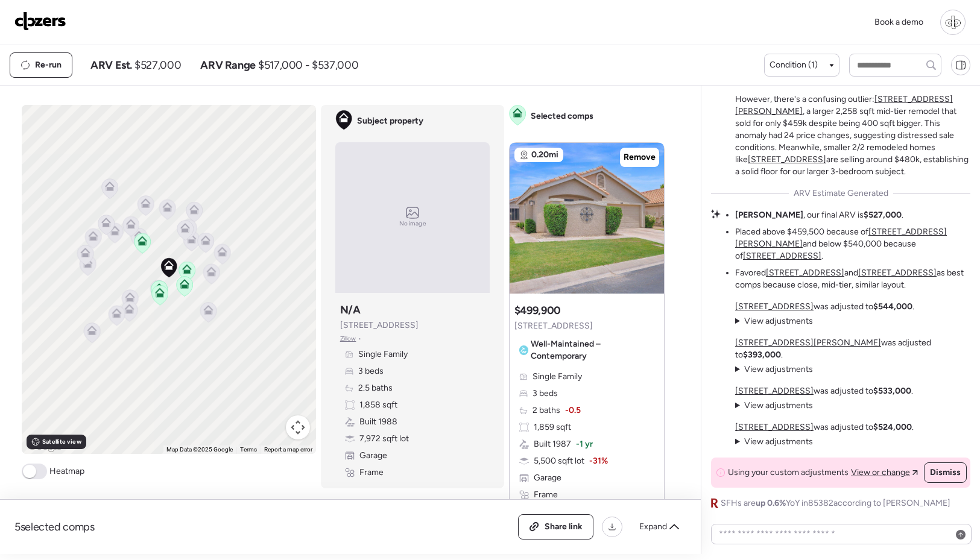 The width and height of the screenshot is (980, 560). I want to click on span: Share link, so click(563, 527).